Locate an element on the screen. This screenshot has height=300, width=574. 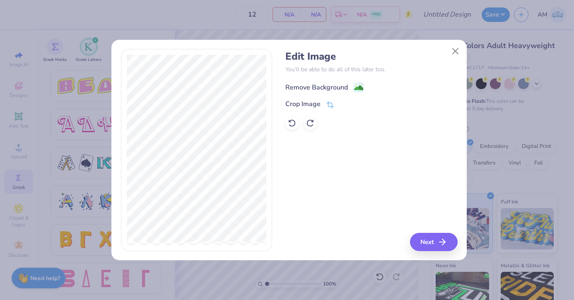
button: Next is located at coordinates (434, 242).